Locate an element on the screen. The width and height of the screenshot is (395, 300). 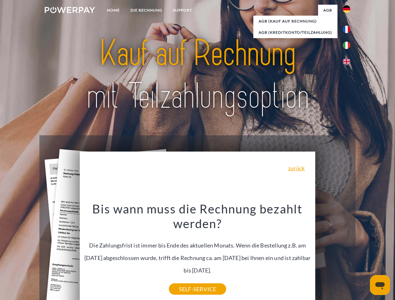
img: en is located at coordinates (347, 62).